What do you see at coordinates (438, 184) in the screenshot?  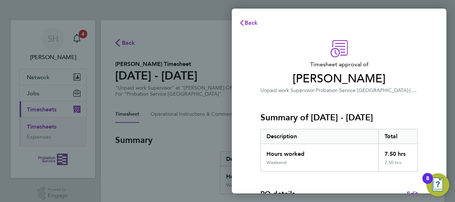 I see `button: Open Resource Center, 8 new notifications` at bounding box center [438, 184].